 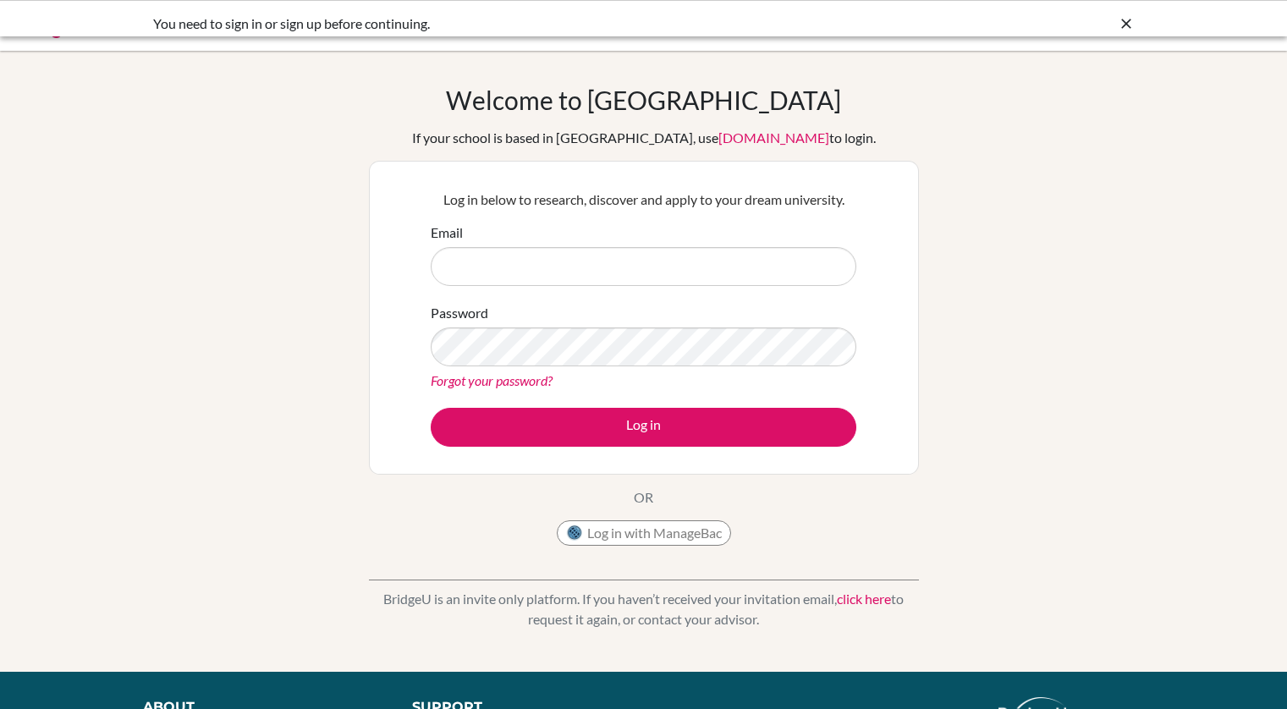 I want to click on div: You need to sign in or sign up before continuing., so click(x=517, y=24).